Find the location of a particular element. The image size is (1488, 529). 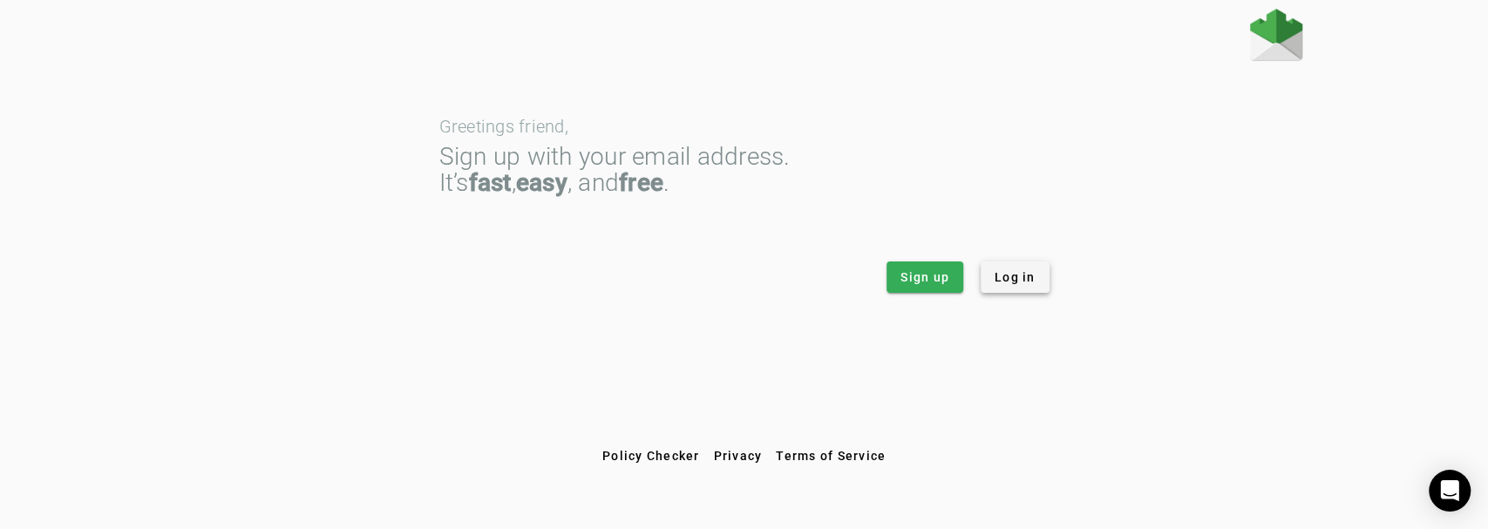

span: Policy Checker is located at coordinates (651, 456).